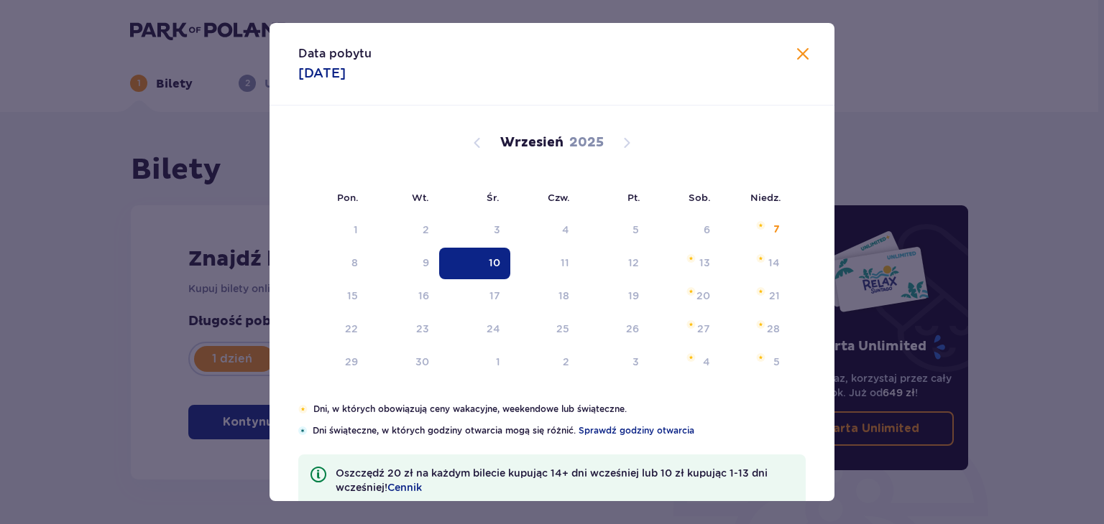  Describe the element at coordinates (632, 329) in the screenshot. I see `div: 26` at that location.